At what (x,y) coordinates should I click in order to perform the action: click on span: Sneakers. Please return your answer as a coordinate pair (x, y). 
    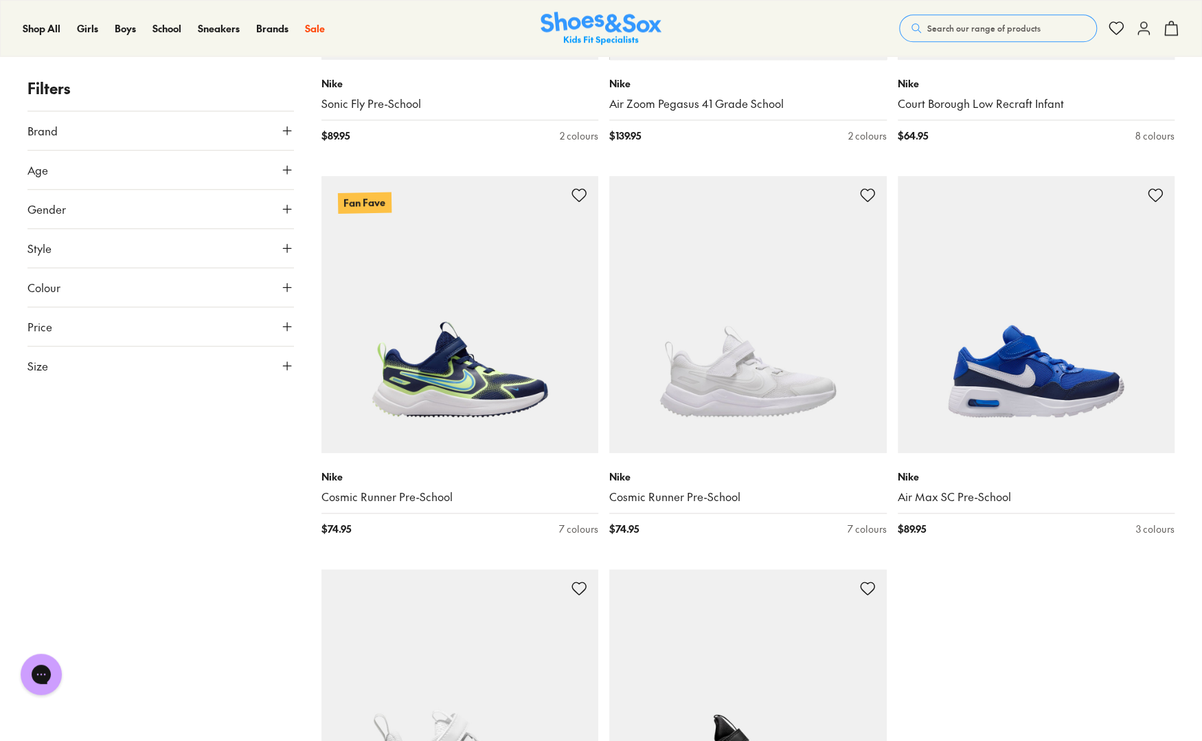
    Looking at the image, I should click on (218, 28).